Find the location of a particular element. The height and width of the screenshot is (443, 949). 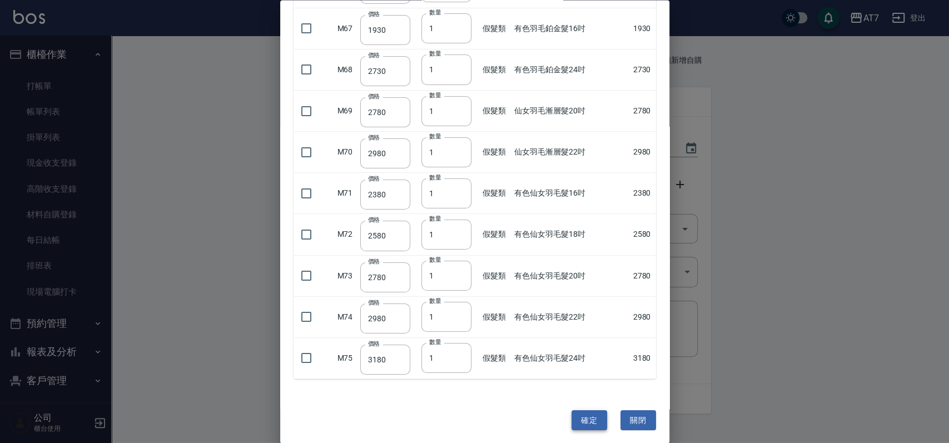

td: 有色仙女羽毛髮24吋 is located at coordinates (570, 358).